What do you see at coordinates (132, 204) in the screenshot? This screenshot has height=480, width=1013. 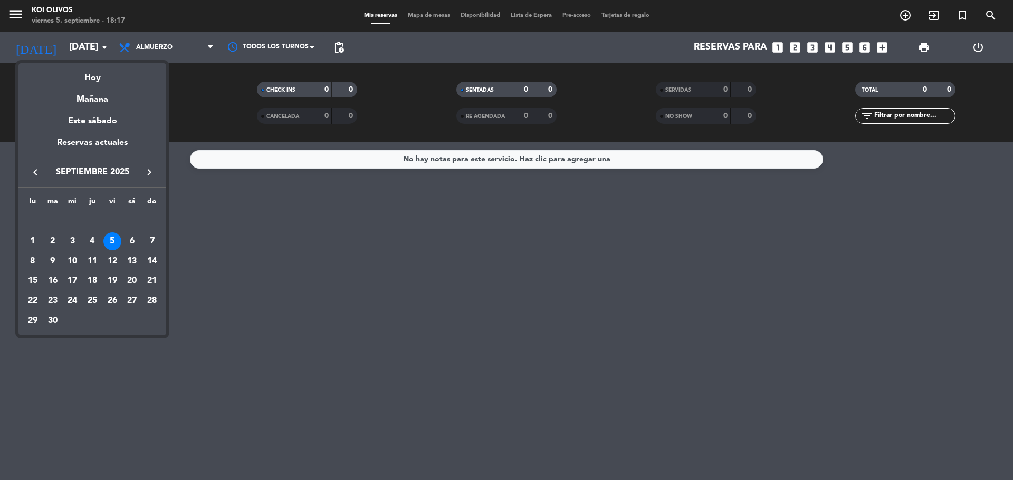 I see `th: sábado` at bounding box center [132, 204].